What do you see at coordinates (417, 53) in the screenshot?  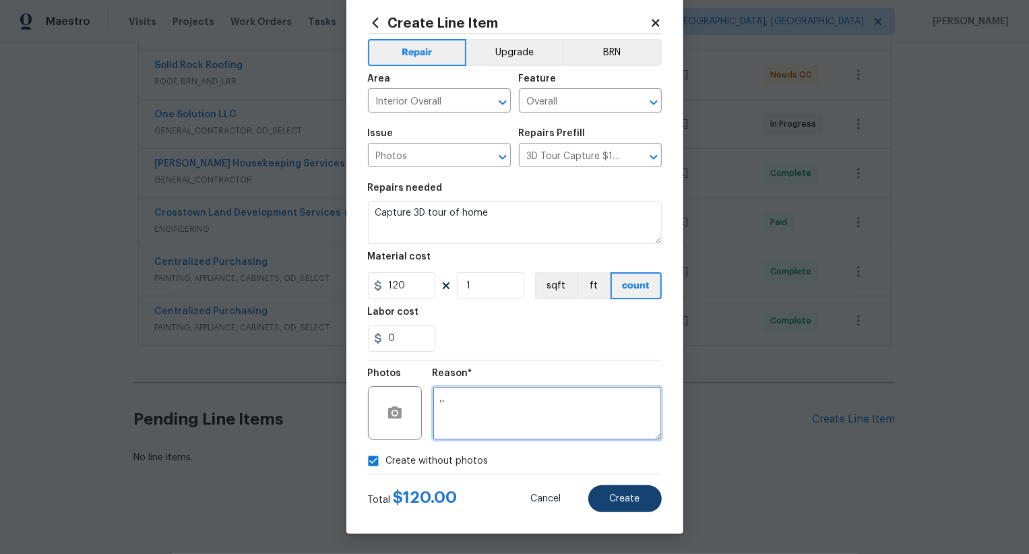 I see `button: Repair` at bounding box center [417, 53].